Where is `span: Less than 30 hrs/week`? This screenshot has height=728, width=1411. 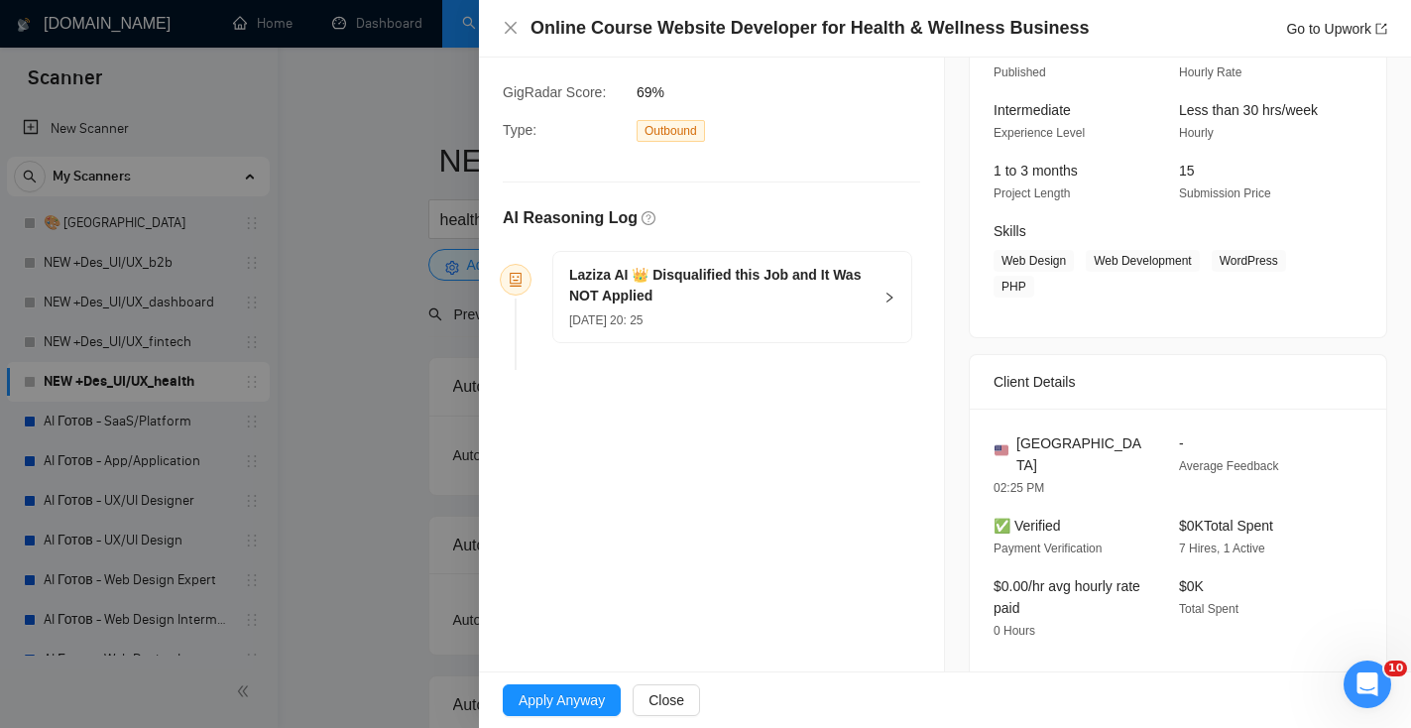
span: Less than 30 hrs/week is located at coordinates (1248, 110).